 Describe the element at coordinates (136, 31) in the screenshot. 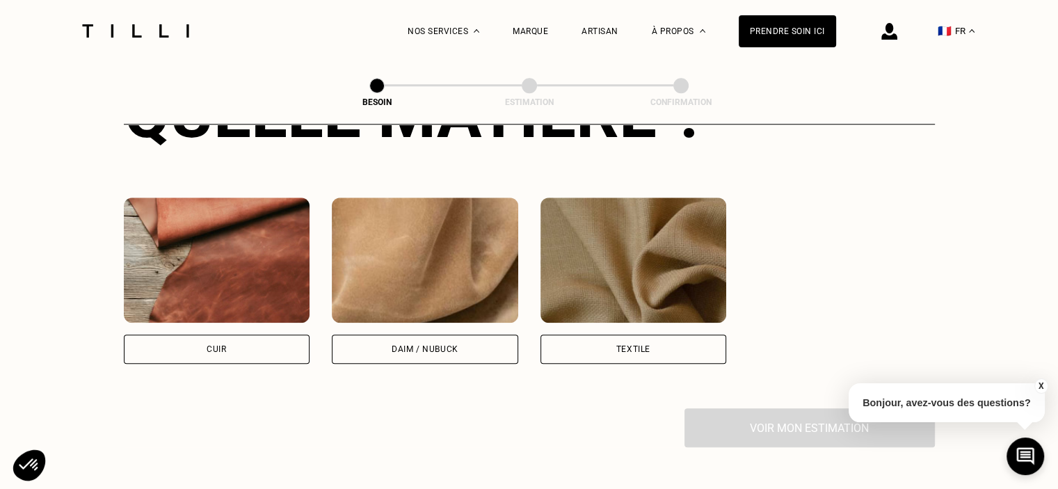

I see `img: Logo du service de couturière Tilli` at that location.